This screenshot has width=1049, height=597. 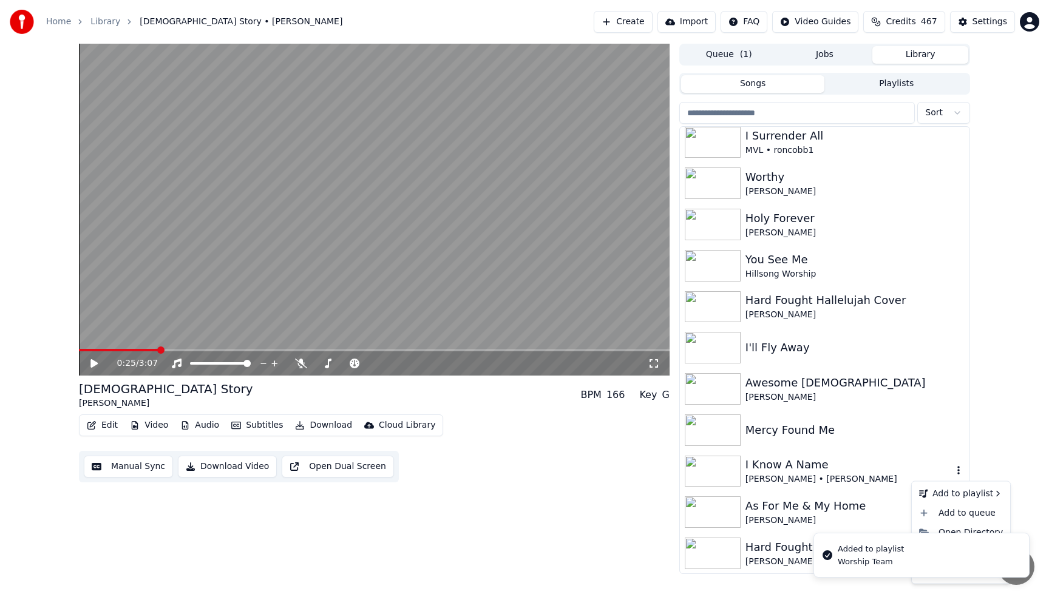 What do you see at coordinates (337, 467) in the screenshot?
I see `button: Open Dual Screen` at bounding box center [337, 467].